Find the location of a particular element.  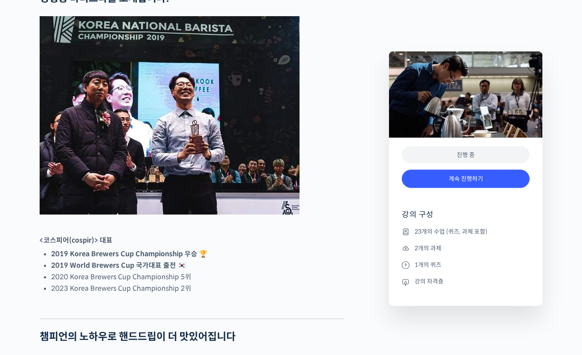

a: 계속 진행하기 is located at coordinates (465, 179).